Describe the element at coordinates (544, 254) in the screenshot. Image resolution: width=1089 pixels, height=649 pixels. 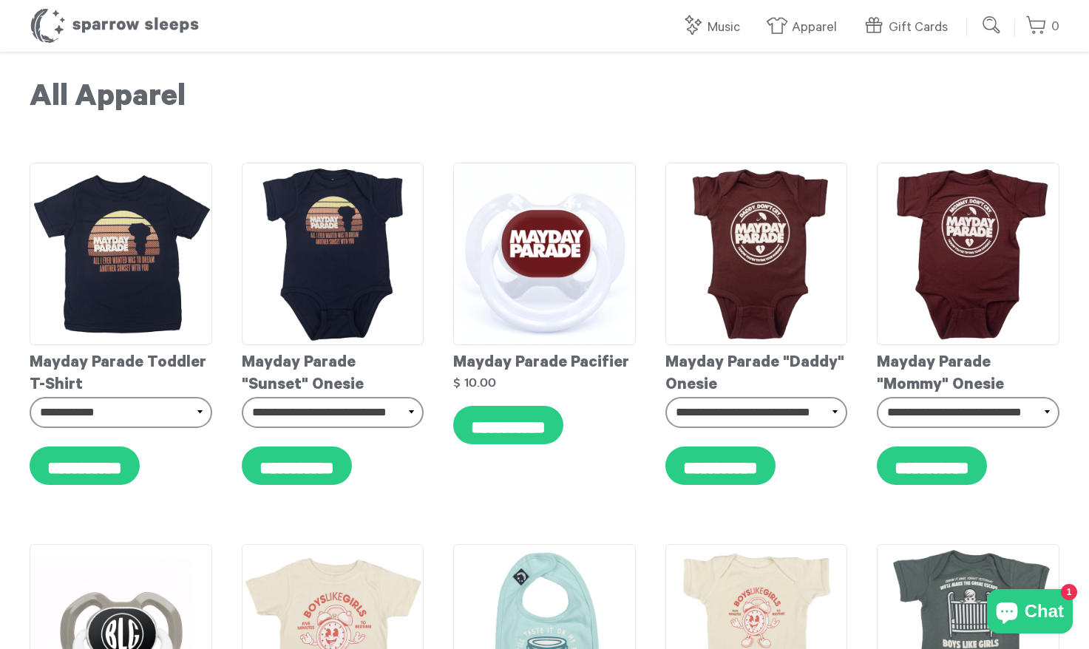
I see `img: MaydayParadePacifierMockup_grande.png` at that location.